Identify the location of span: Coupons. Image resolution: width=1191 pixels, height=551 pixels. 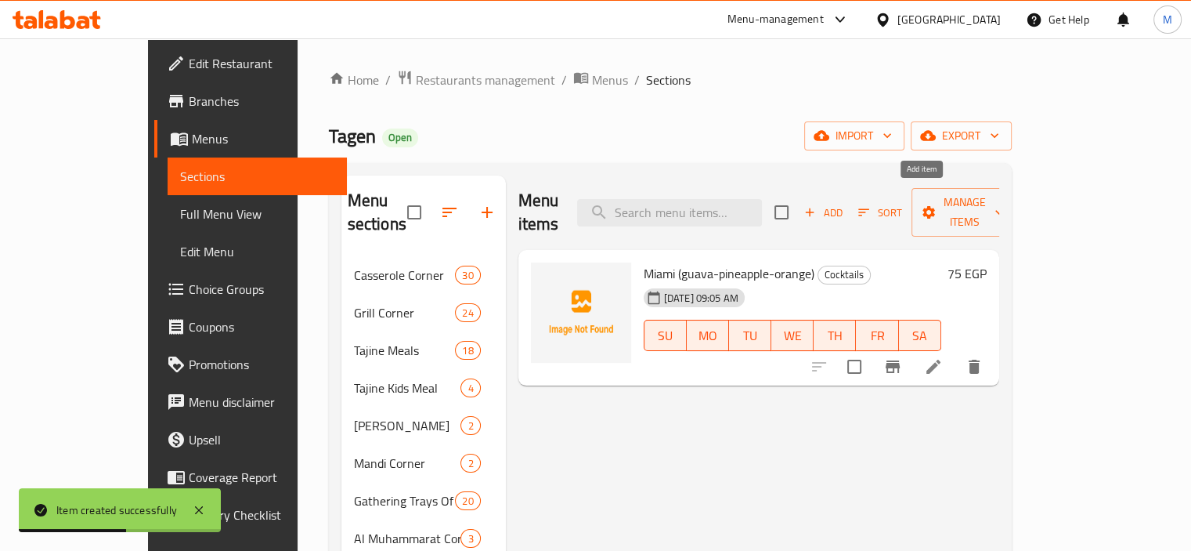
(262, 327).